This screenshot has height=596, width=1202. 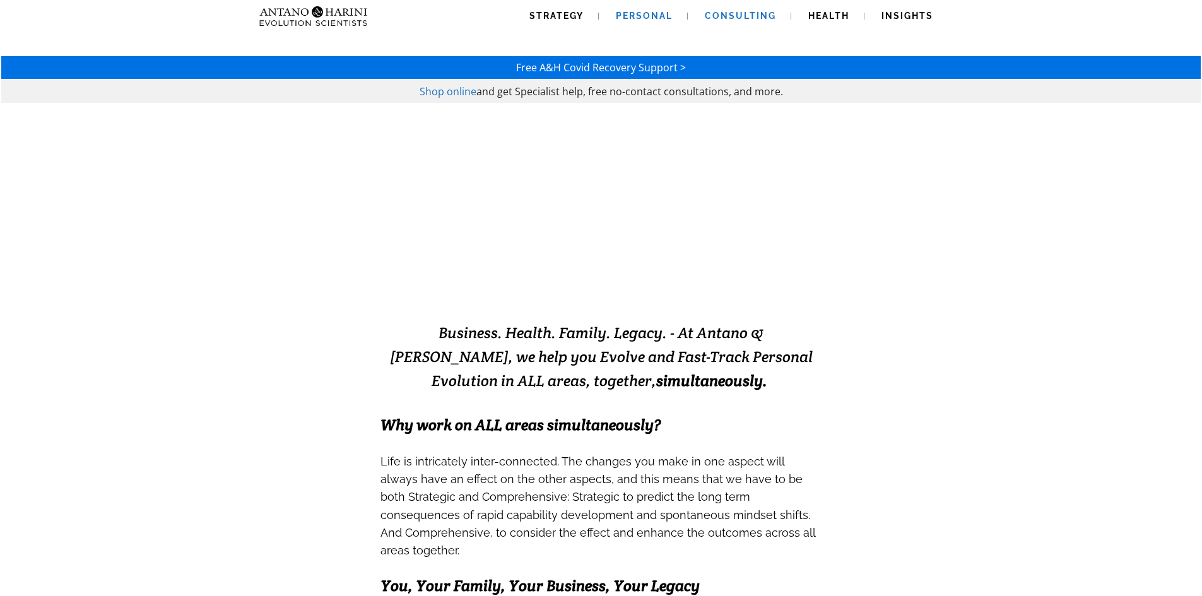 I want to click on a: Free A&H Covid Recovery Support >, so click(x=601, y=68).